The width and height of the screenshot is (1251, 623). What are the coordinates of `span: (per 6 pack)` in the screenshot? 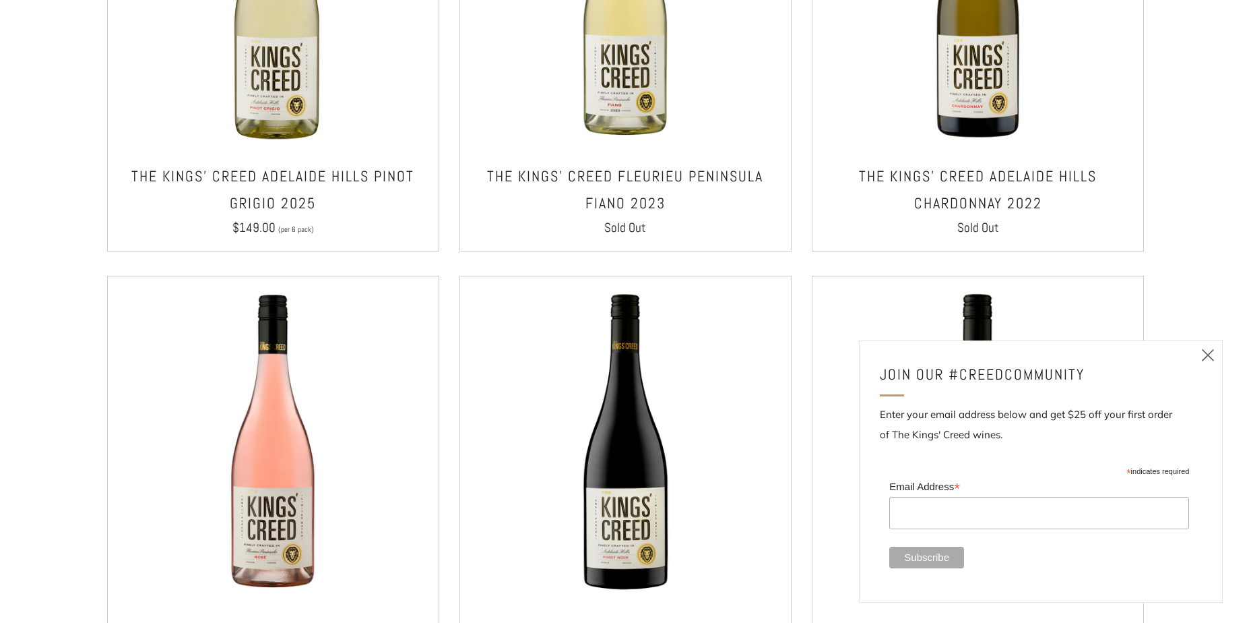 It's located at (296, 229).